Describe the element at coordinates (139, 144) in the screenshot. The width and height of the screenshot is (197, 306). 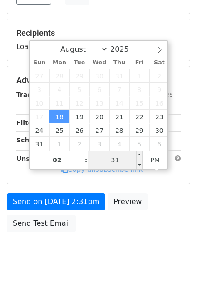
I see `span: September 5, 2025` at that location.